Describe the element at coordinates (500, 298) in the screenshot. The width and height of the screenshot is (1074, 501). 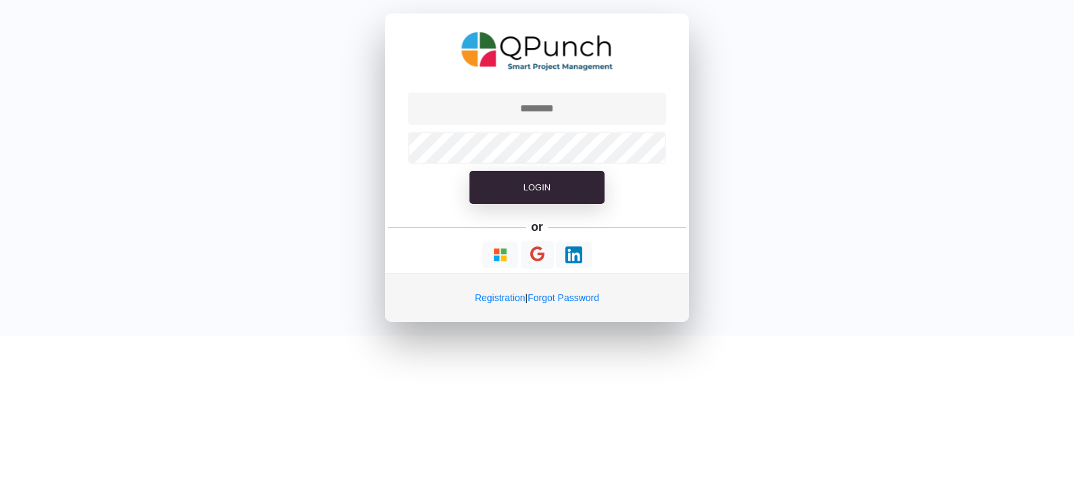
I see `a: Registration` at that location.